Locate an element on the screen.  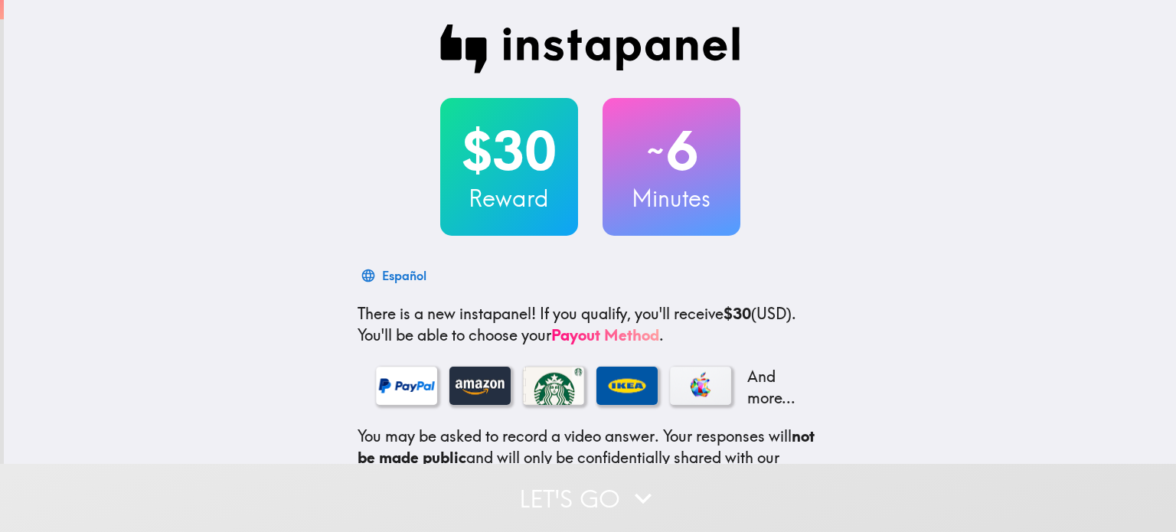
button: Español is located at coordinates (395, 276).